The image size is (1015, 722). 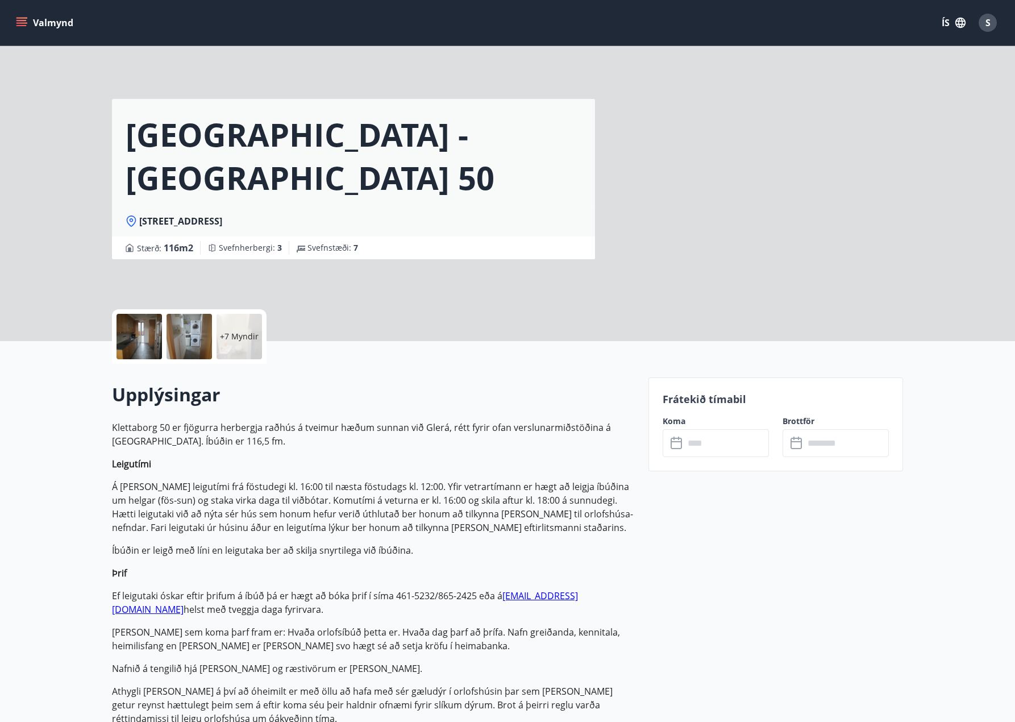 I want to click on strong: Leigutími, so click(x=131, y=464).